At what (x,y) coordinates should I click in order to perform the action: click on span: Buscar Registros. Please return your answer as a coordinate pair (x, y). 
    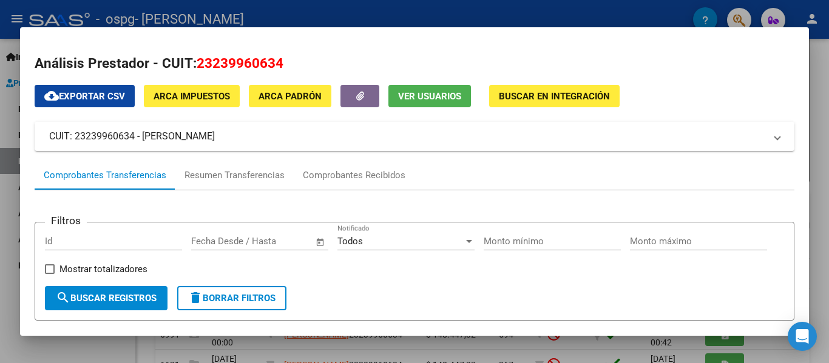
    Looking at the image, I should click on (106, 299).